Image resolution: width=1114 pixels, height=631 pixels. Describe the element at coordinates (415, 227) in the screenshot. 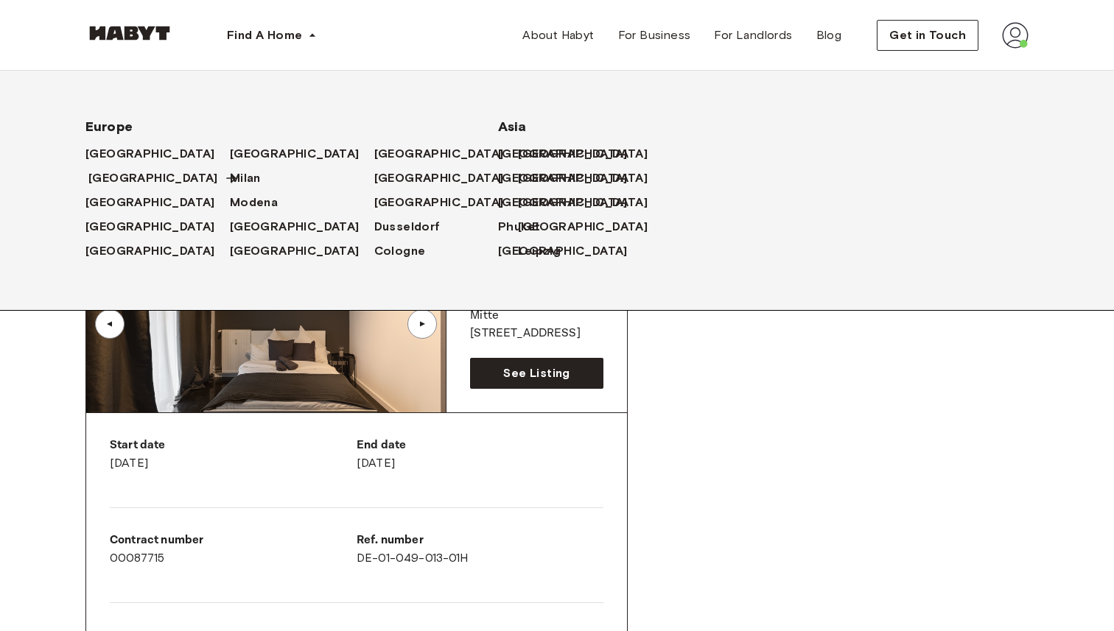

I see `a: Dusseldorf` at that location.